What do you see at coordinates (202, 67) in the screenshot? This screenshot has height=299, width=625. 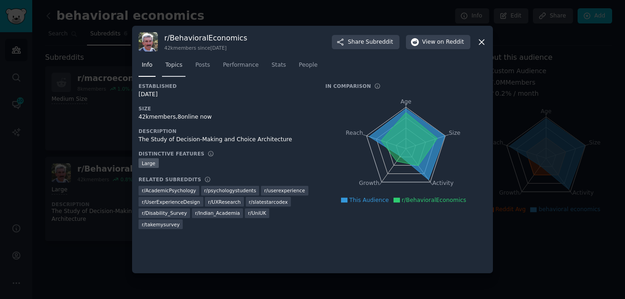 I see `a: Posts` at bounding box center [202, 67].